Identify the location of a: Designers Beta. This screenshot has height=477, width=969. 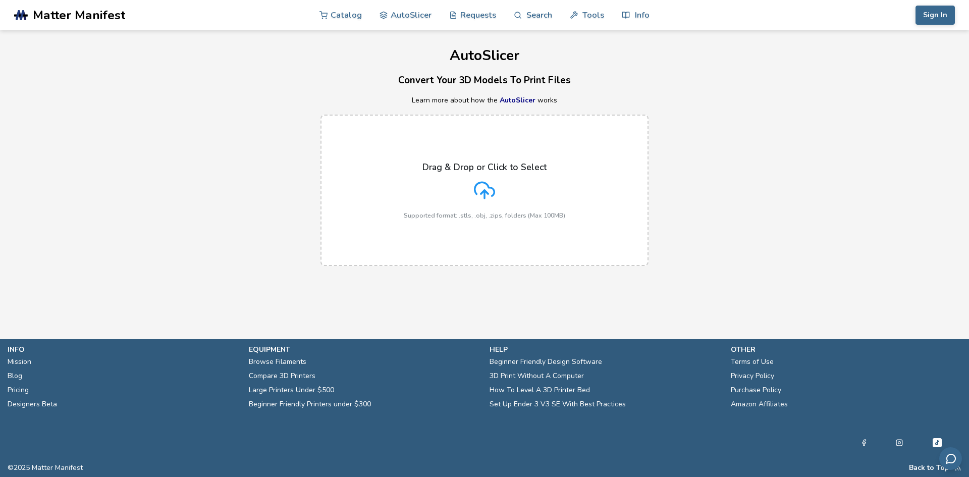
(32, 404).